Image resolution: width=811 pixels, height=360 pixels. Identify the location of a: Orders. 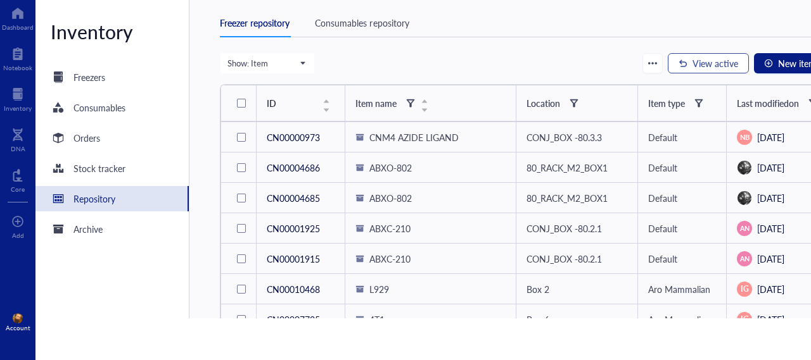
(112, 138).